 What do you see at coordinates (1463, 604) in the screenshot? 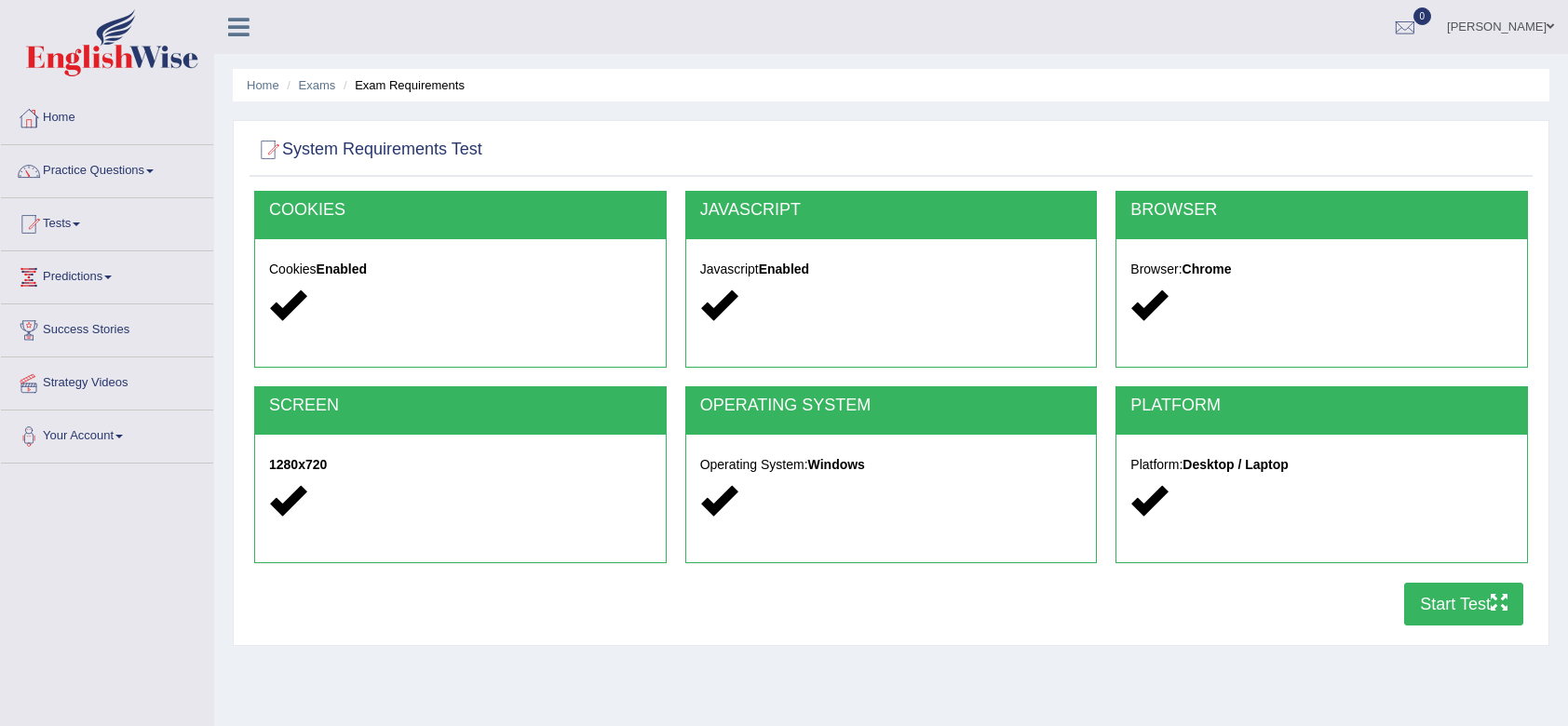
I see `button: Start Test` at bounding box center [1463, 604].